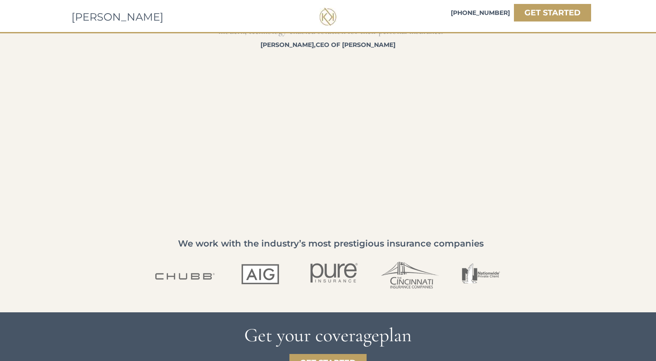 The width and height of the screenshot is (656, 361). What do you see at coordinates (552, 13) in the screenshot?
I see `strong: GET STARTED` at bounding box center [552, 13].